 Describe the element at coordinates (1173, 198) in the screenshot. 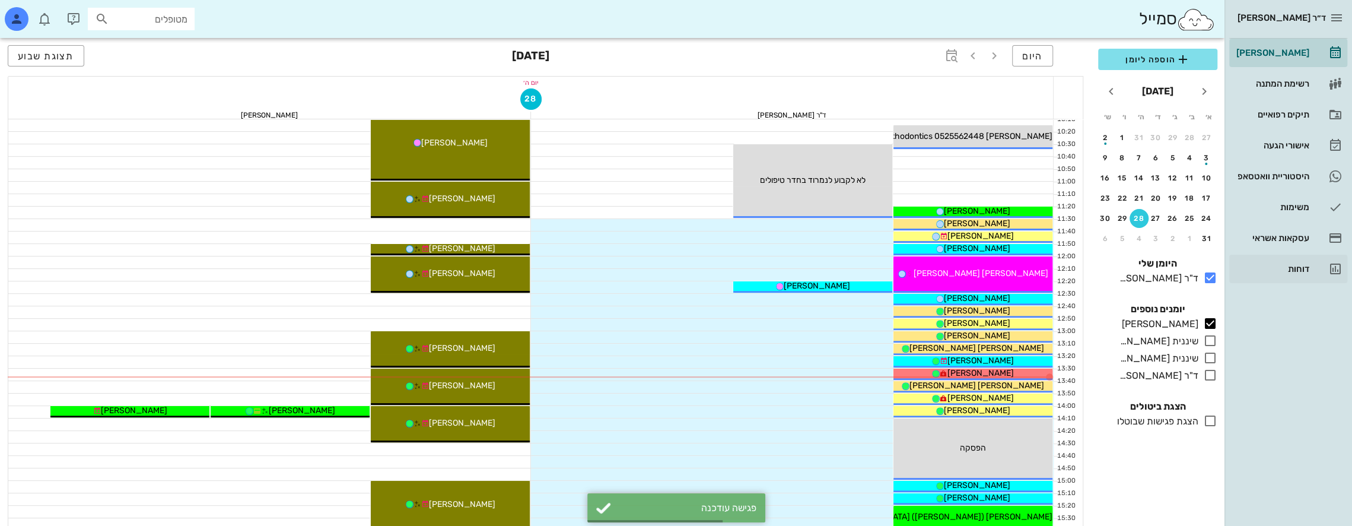

I see `button: 19` at that location.